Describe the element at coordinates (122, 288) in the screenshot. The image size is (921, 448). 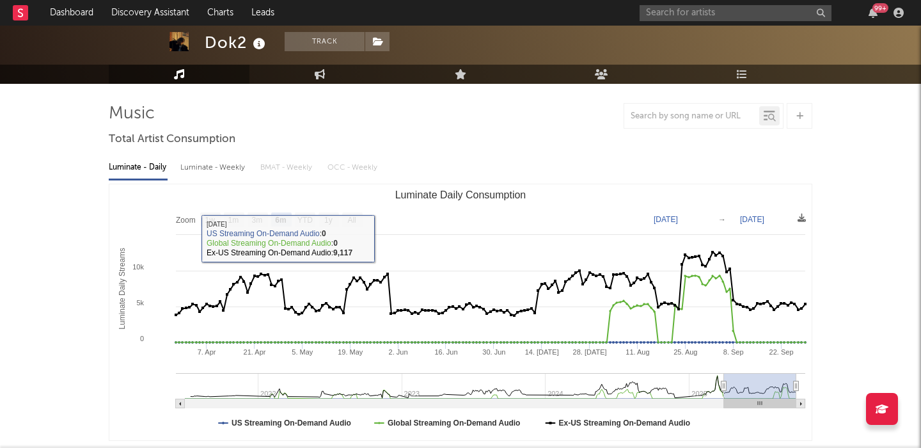
I see `text: Luminate Daily Streams` at that location.